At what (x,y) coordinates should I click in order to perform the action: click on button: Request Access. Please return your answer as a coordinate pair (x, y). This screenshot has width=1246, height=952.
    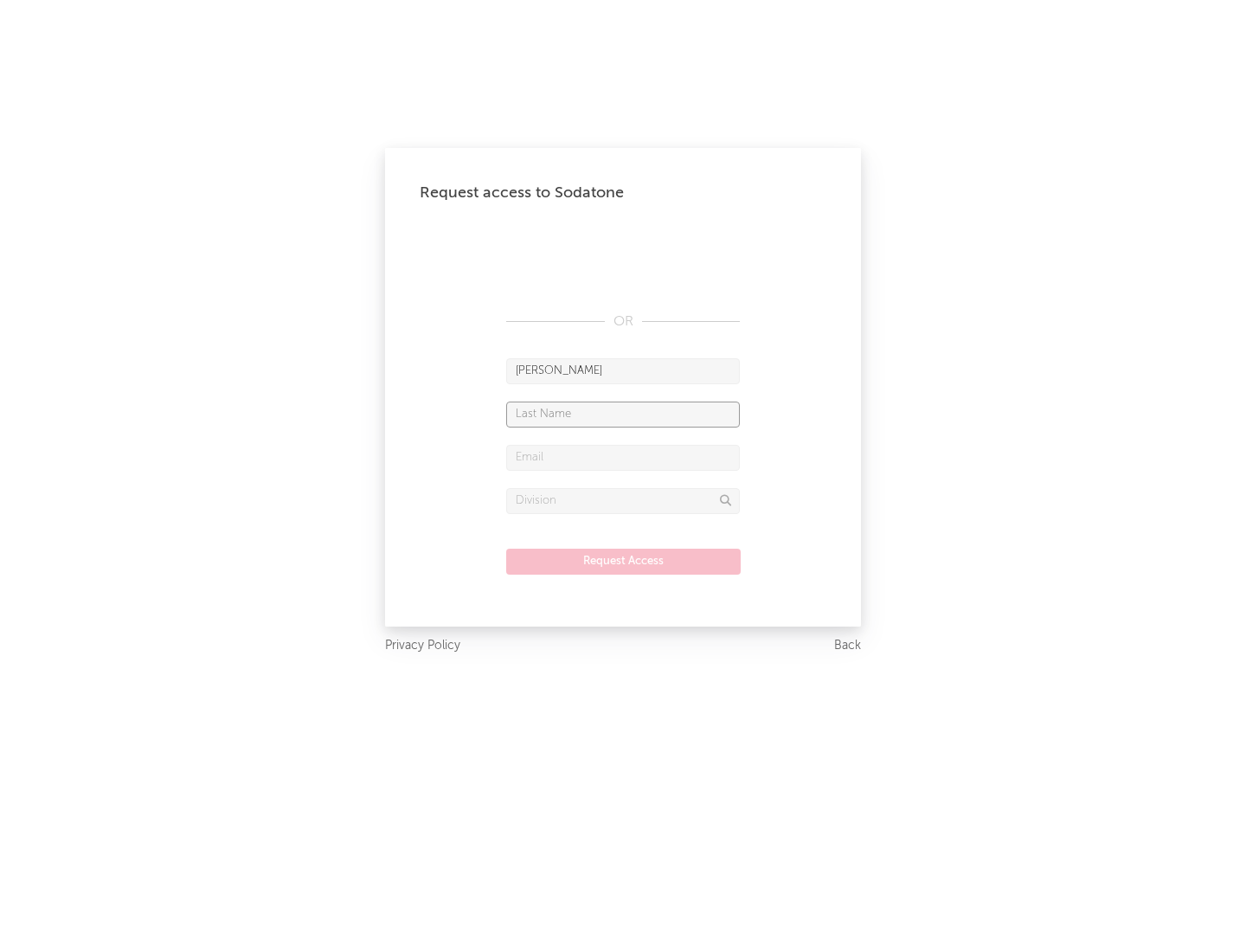
    Looking at the image, I should click on (623, 562).